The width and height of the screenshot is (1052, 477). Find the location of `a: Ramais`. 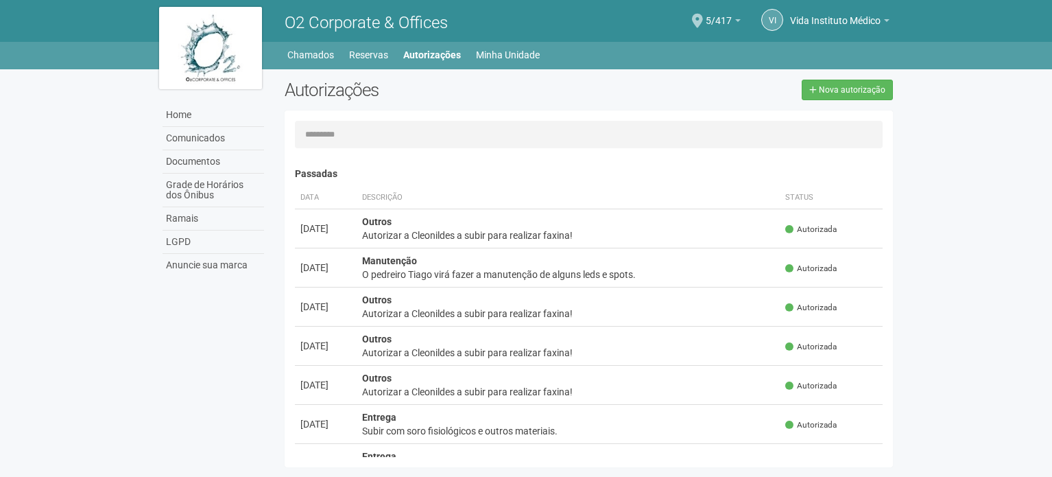

a: Ramais is located at coordinates (213, 219).